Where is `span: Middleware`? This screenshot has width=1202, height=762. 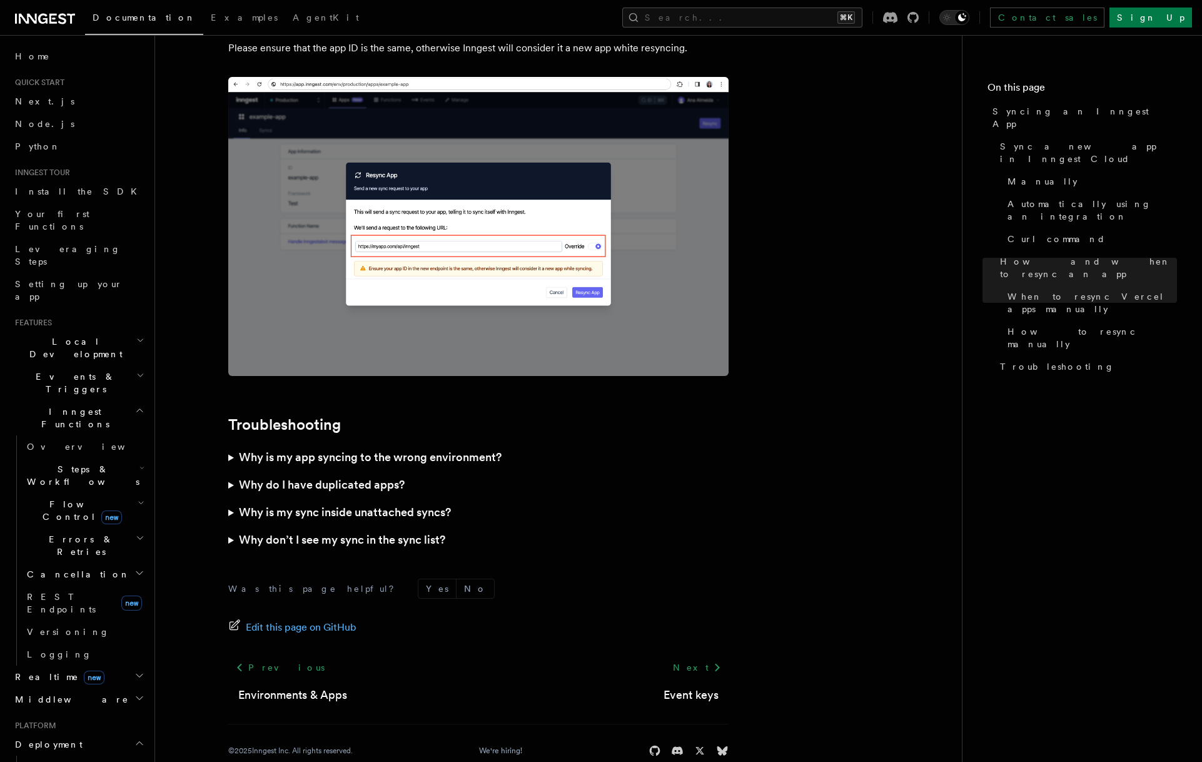 span: Middleware is located at coordinates (69, 699).